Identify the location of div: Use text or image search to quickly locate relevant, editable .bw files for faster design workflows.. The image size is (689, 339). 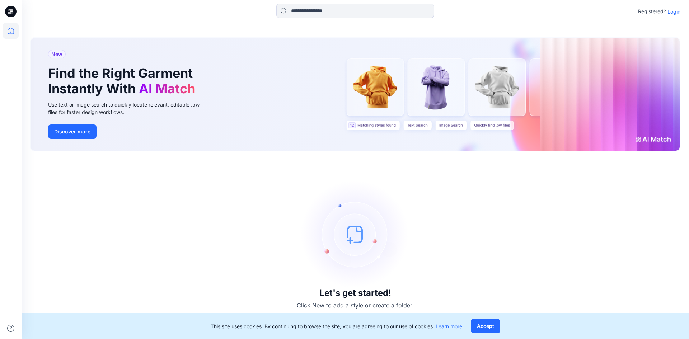
(129, 108).